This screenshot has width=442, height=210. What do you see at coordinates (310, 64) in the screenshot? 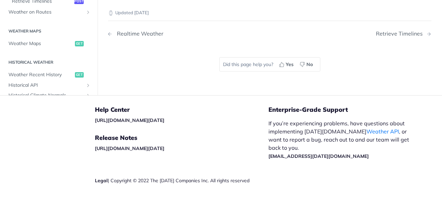
I see `span: No` at bounding box center [310, 64].